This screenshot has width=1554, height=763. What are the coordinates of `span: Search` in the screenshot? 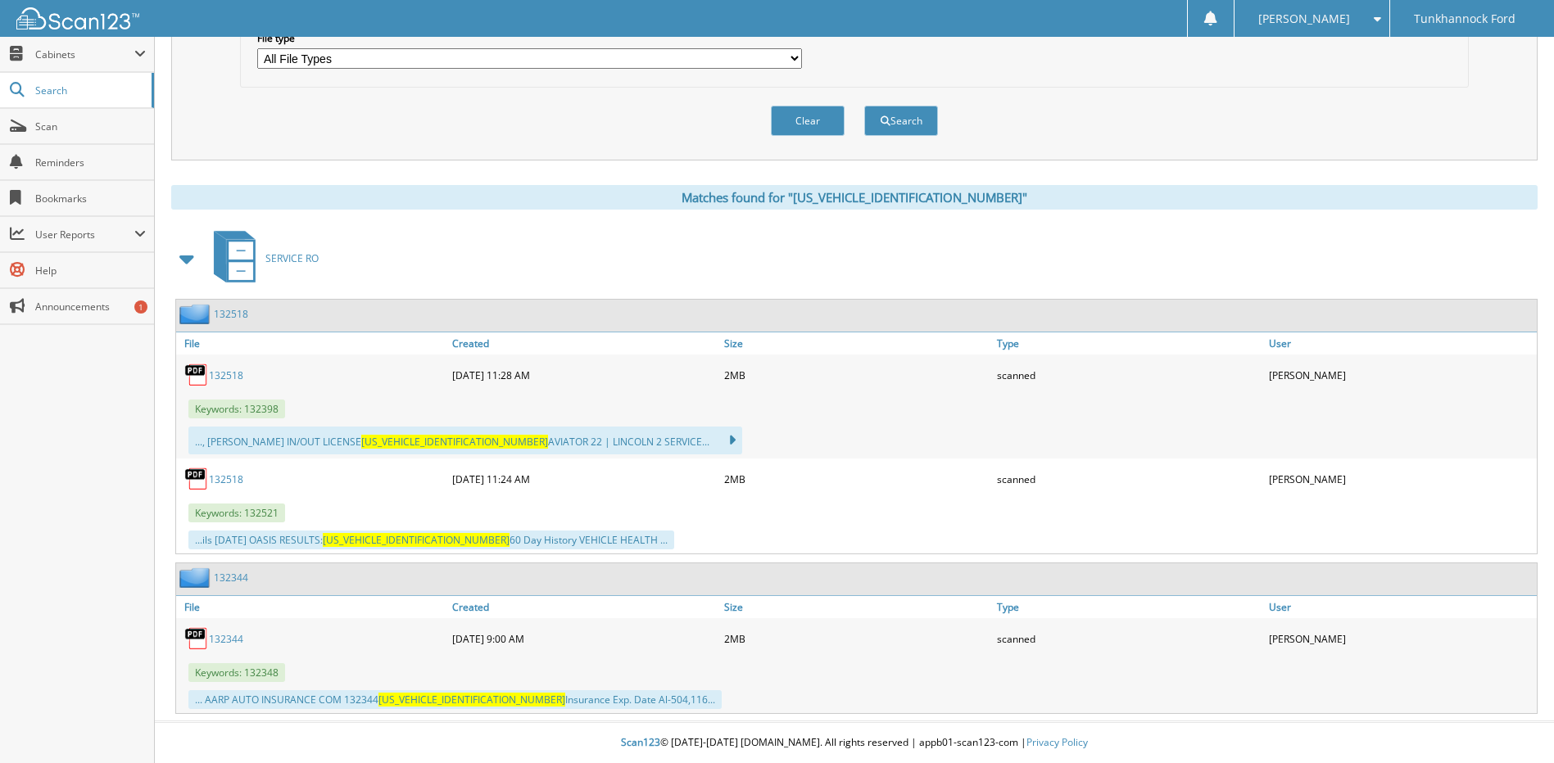 It's located at (89, 90).